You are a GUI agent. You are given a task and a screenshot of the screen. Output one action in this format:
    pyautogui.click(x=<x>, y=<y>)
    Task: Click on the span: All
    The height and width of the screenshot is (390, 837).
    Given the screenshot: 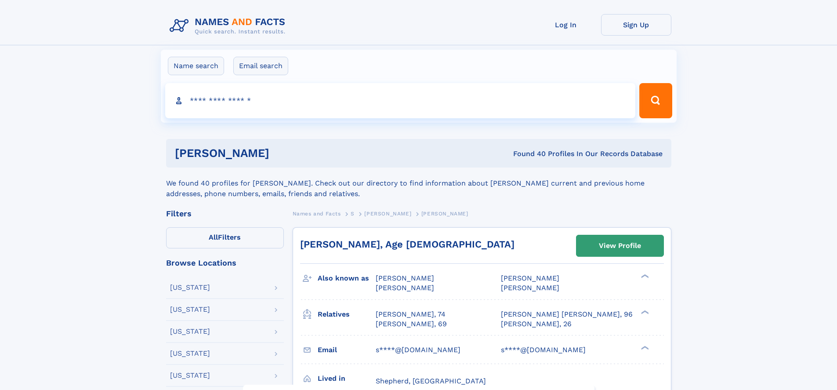 What is the action you would take?
    pyautogui.click(x=213, y=237)
    